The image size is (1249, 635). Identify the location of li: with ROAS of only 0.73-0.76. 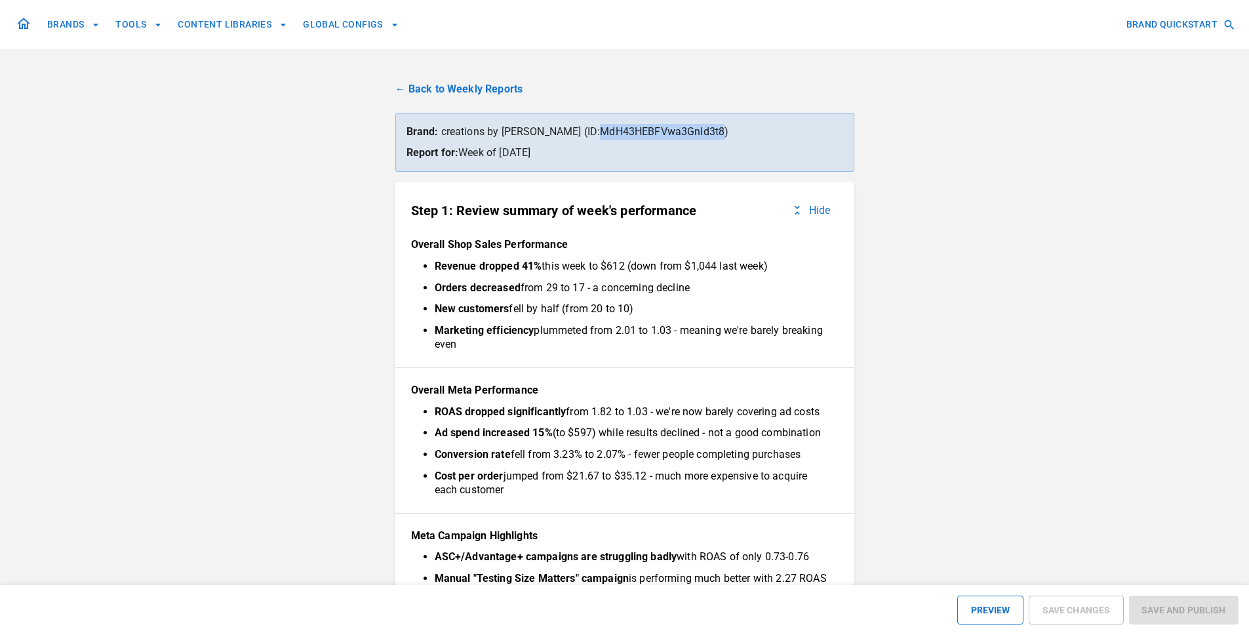
(631, 557).